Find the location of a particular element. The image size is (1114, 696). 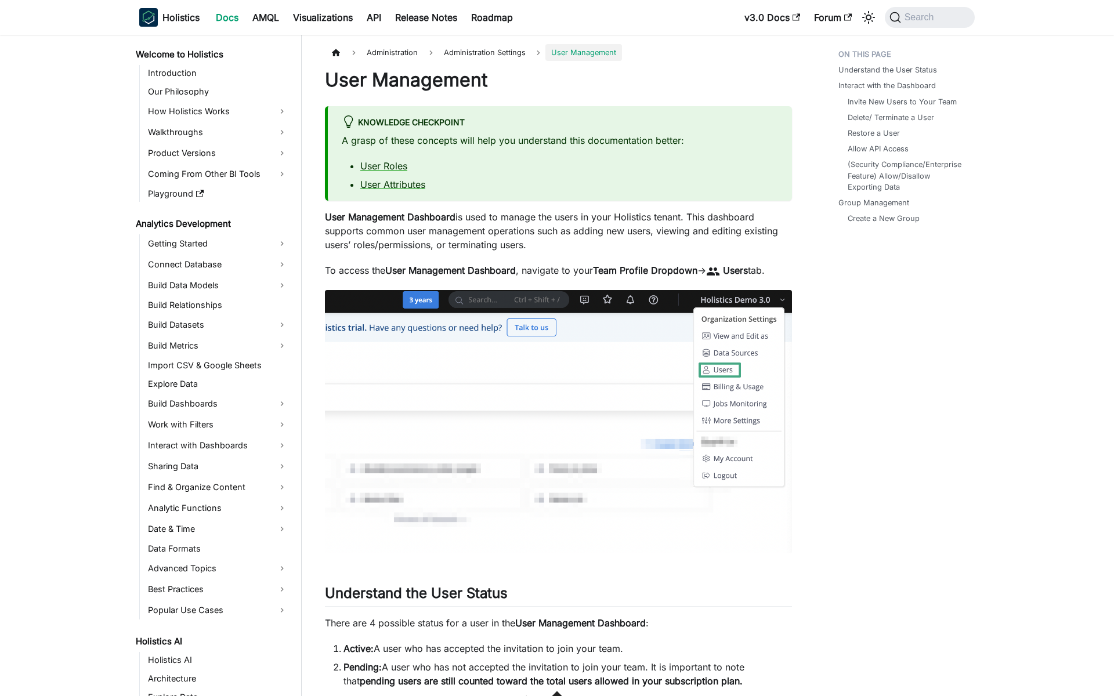

button: Switch between dark and light mode (currently system mode) is located at coordinates (868, 17).